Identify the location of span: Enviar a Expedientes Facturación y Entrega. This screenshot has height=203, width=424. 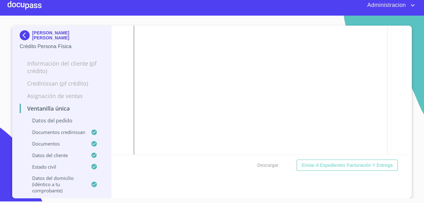
(348, 165).